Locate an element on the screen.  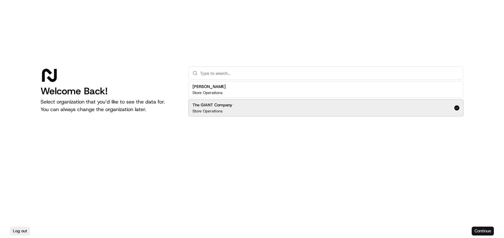
div: Suggestions is located at coordinates (326, 99).